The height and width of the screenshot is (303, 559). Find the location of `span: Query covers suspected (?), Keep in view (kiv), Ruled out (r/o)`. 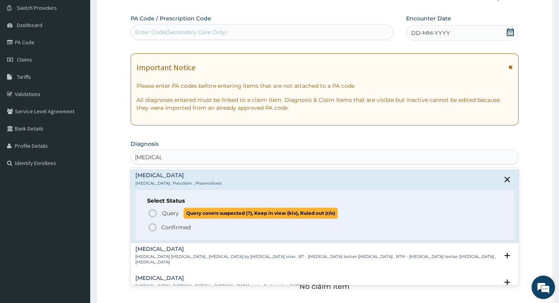

span: Query covers suspected (?), Keep in view (kiv), Ruled out (r/o) is located at coordinates (261, 213).